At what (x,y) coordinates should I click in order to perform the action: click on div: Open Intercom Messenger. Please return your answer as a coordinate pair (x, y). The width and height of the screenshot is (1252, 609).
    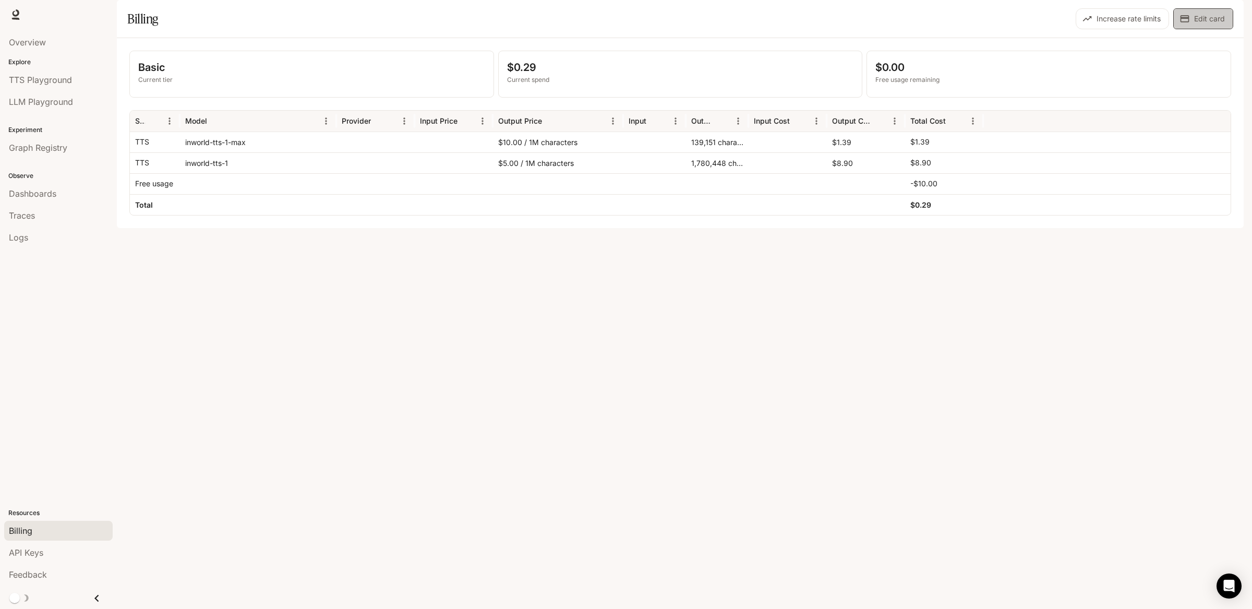
    Looking at the image, I should click on (1229, 586).